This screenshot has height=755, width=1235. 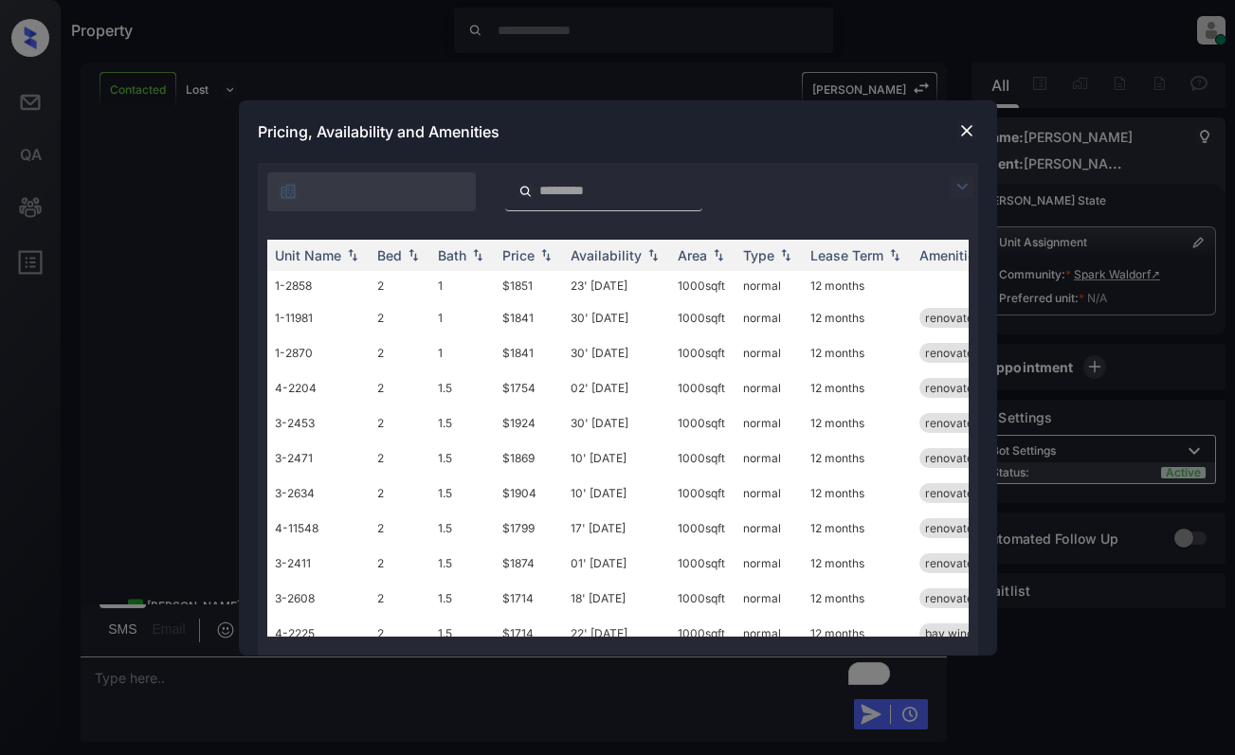 What do you see at coordinates (318, 317) in the screenshot?
I see `td: 1-11981` at bounding box center [318, 317].